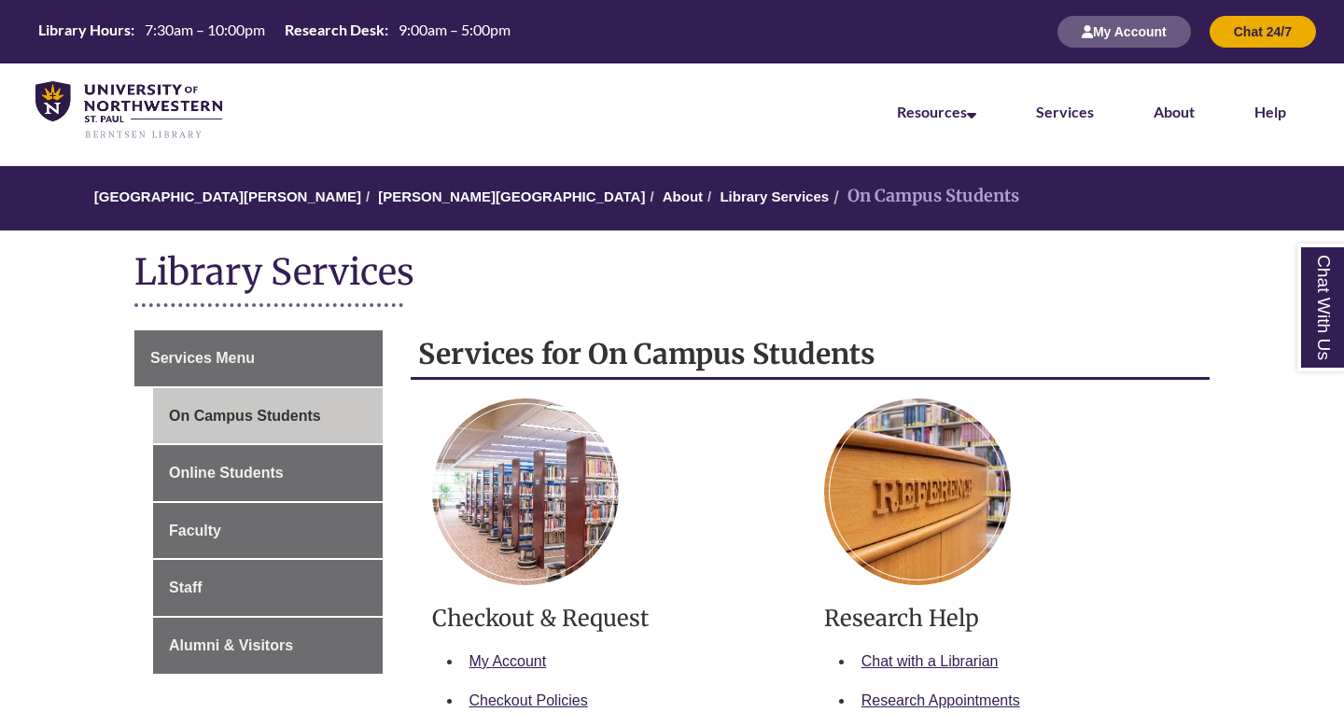 The height and width of the screenshot is (726, 1344). Describe the element at coordinates (1263, 31) in the screenshot. I see `a: Chat 24/7` at that location.